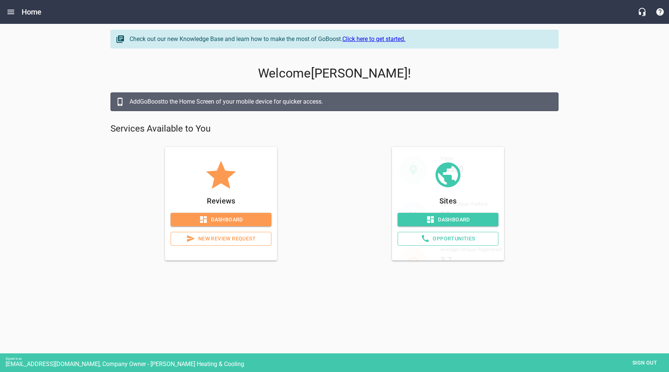 The height and width of the screenshot is (372, 669). Describe the element at coordinates (660, 12) in the screenshot. I see `button: Support Portal` at that location.